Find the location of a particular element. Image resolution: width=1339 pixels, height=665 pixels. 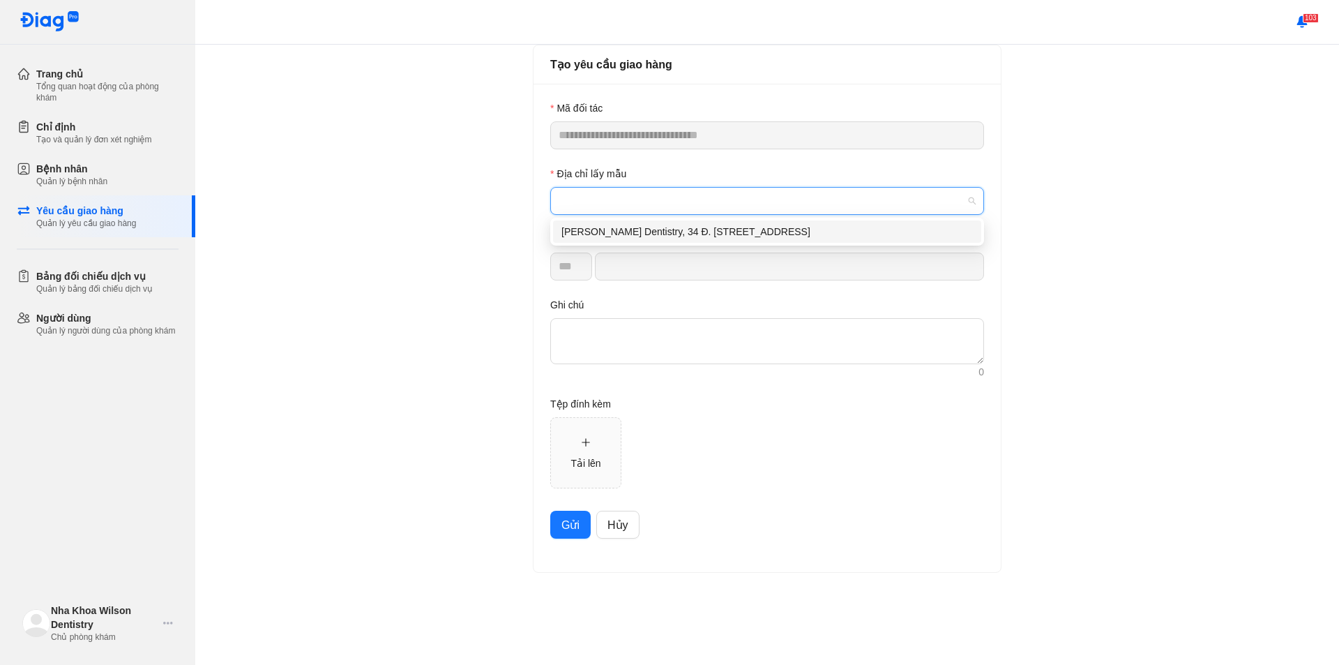

label: Mã đối tác is located at coordinates (576, 108).